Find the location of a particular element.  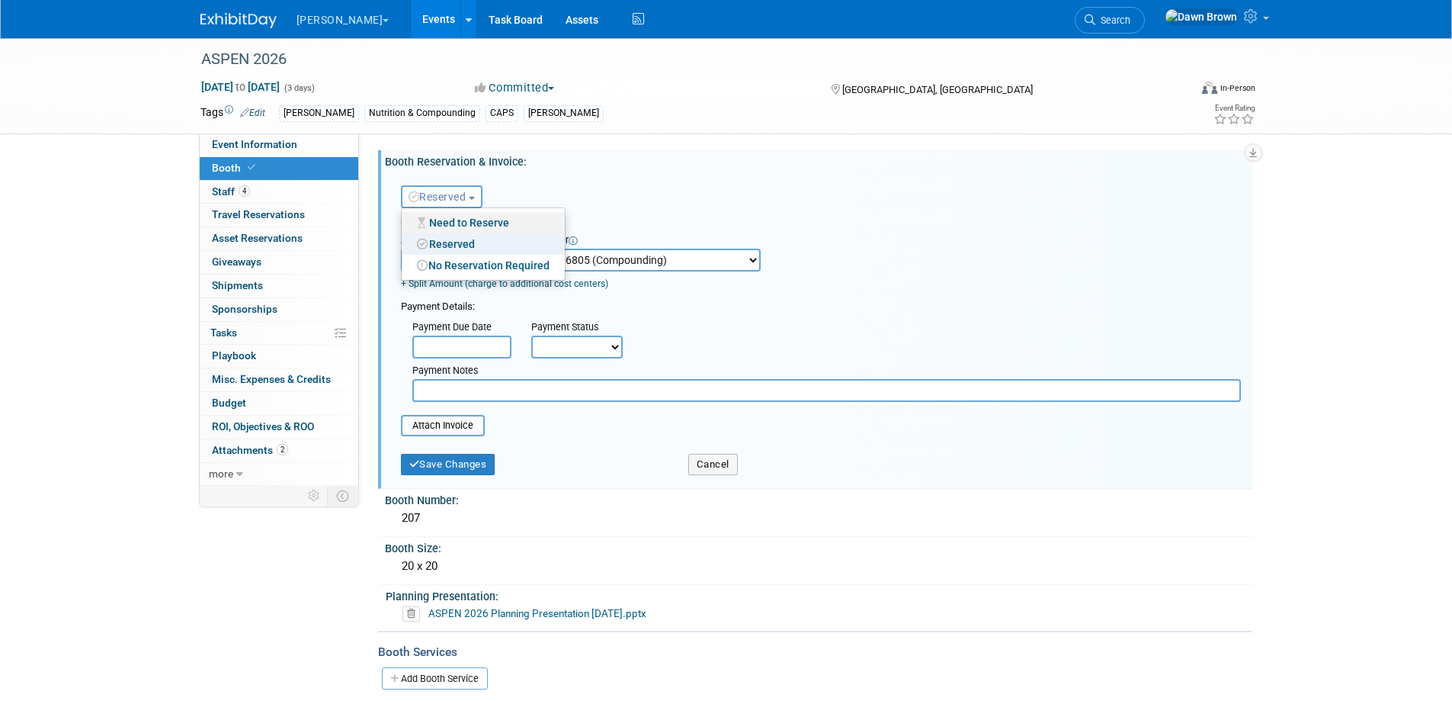

a: Delete attachment? is located at coordinates (414, 614).